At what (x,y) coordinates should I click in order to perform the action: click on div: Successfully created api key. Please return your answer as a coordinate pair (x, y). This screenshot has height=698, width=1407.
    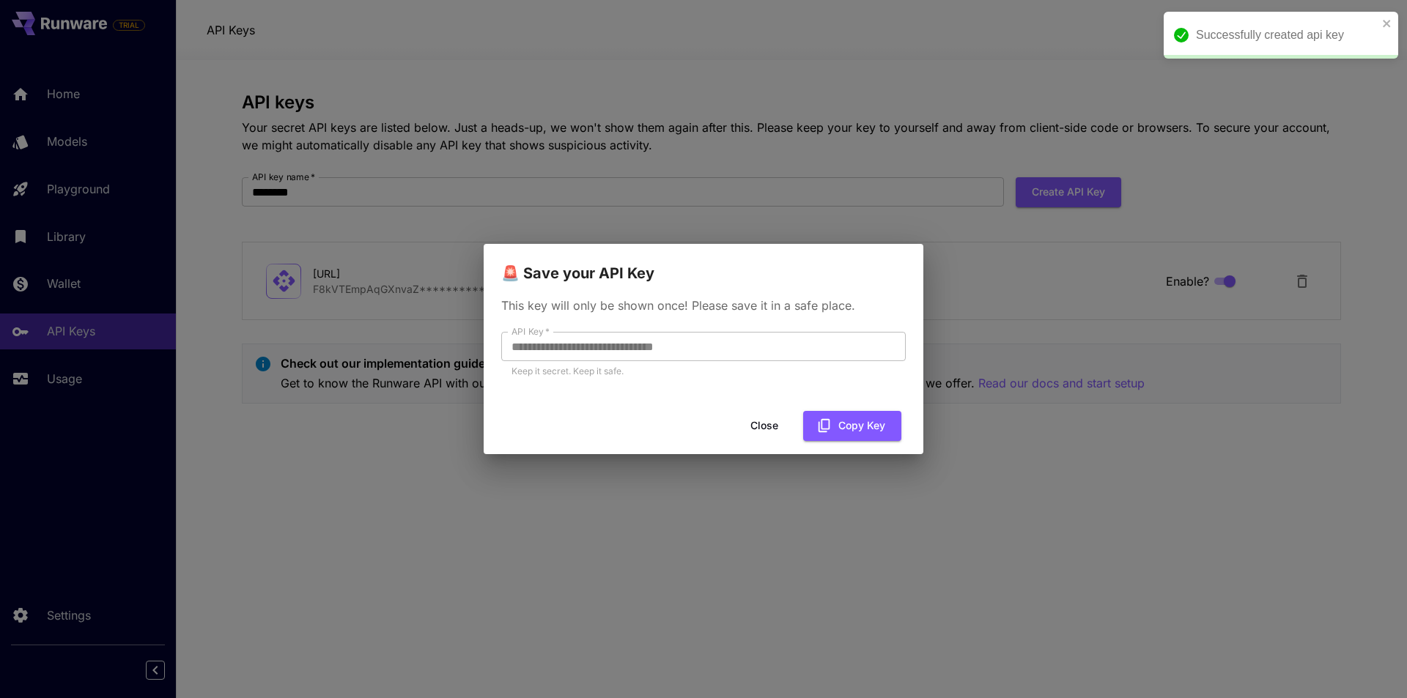
    Looking at the image, I should click on (1287, 35).